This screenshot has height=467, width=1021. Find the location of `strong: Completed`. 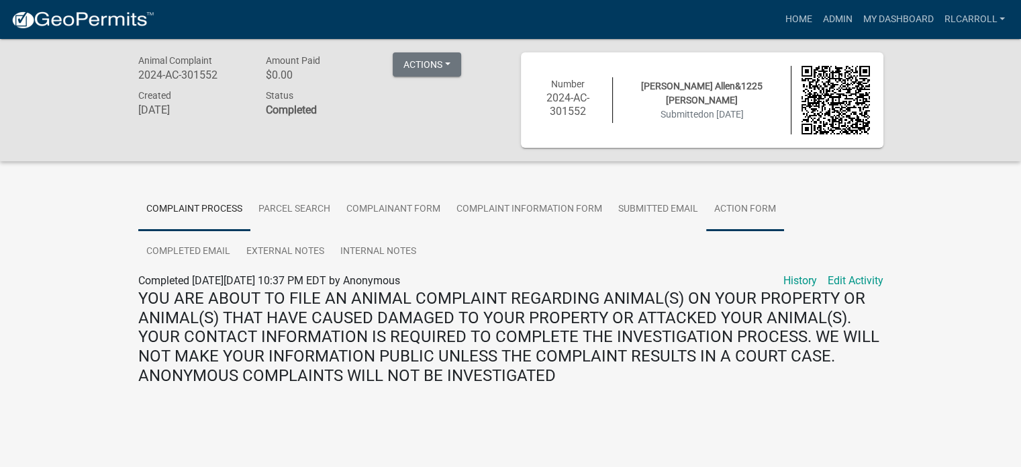

strong: Completed is located at coordinates (291, 109).